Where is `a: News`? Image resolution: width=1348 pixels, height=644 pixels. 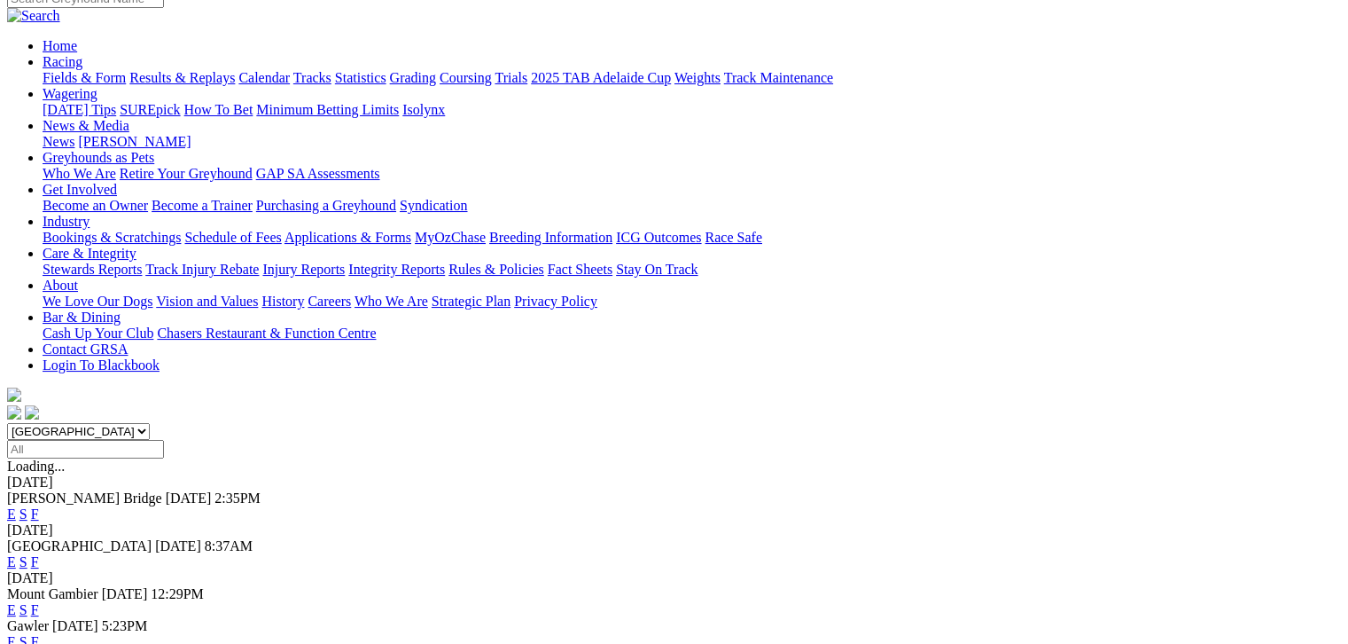 a: News is located at coordinates (59, 141).